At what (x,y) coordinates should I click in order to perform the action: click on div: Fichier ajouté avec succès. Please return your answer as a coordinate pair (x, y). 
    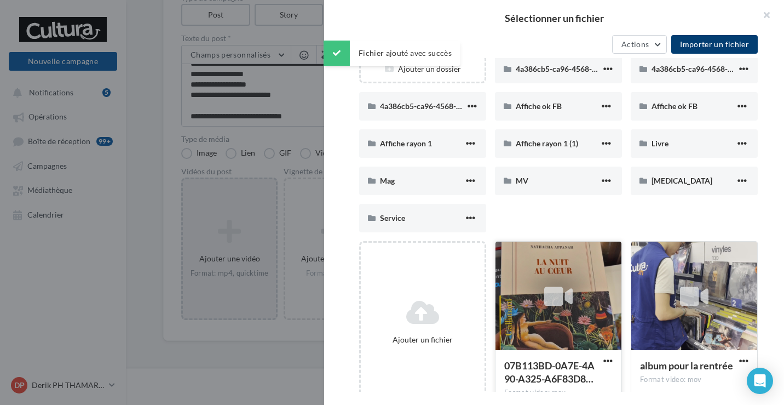
    Looking at the image, I should click on (392, 53).